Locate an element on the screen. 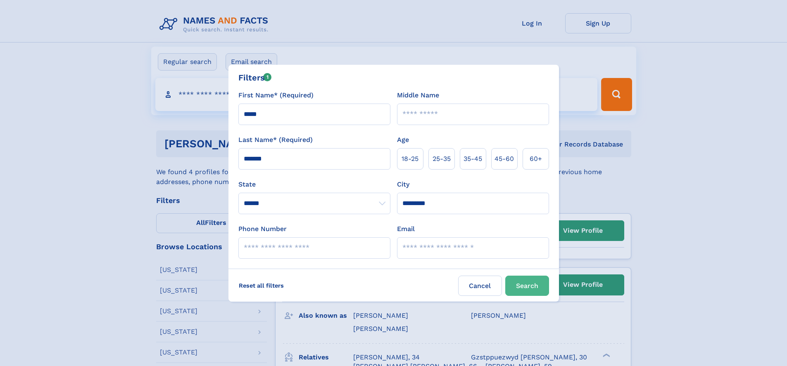 This screenshot has height=366, width=787. label: First Name* (Required) is located at coordinates (276, 95).